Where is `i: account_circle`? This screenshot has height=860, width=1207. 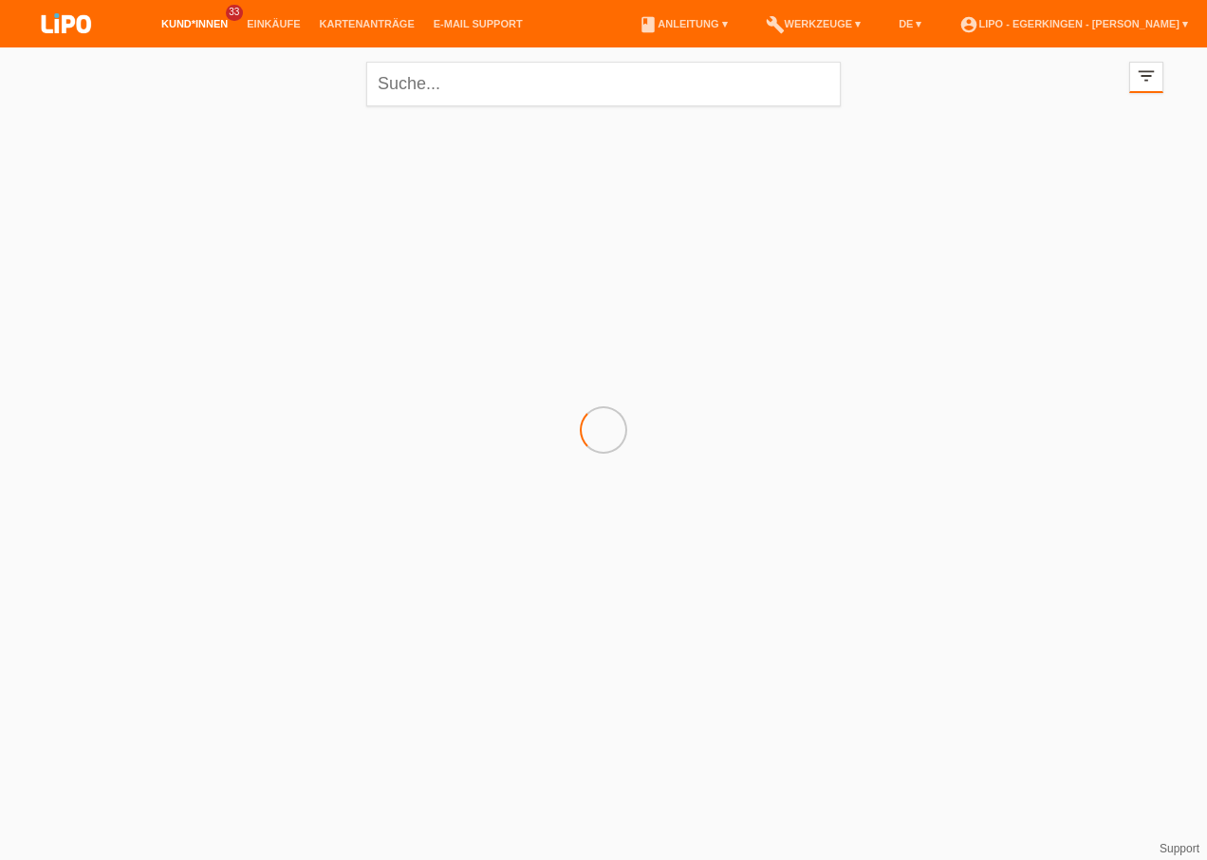
i: account_circle is located at coordinates (969, 25).